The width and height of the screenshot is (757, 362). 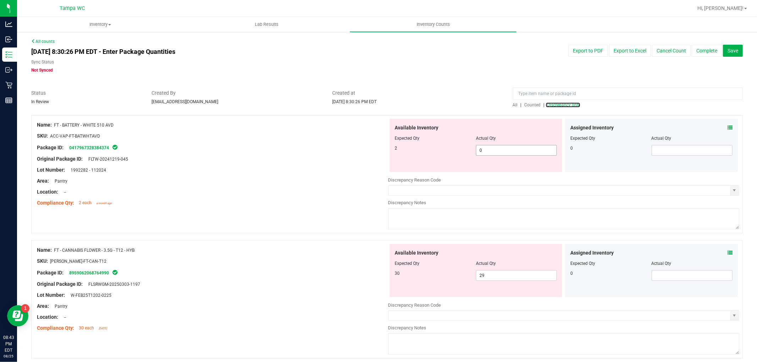 I want to click on span: FT - BATTERY - WHITE 510 AVD, so click(x=84, y=125).